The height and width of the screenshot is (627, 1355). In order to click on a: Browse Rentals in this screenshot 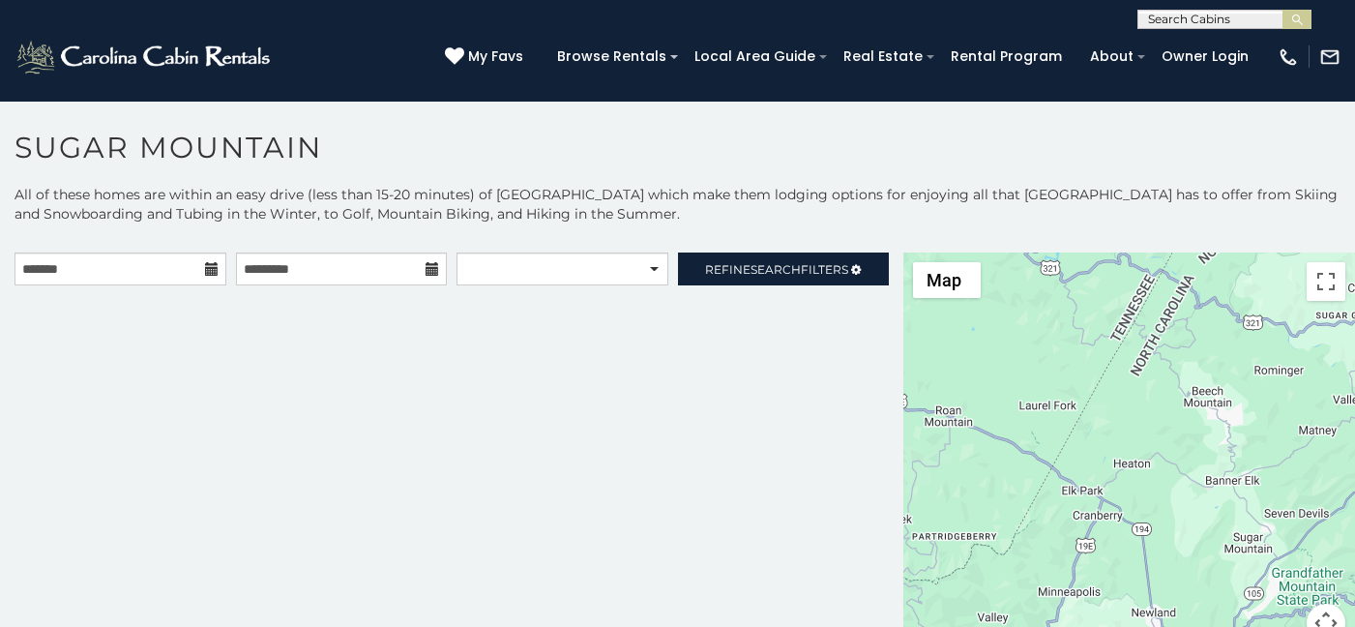, I will do `click(611, 56)`.